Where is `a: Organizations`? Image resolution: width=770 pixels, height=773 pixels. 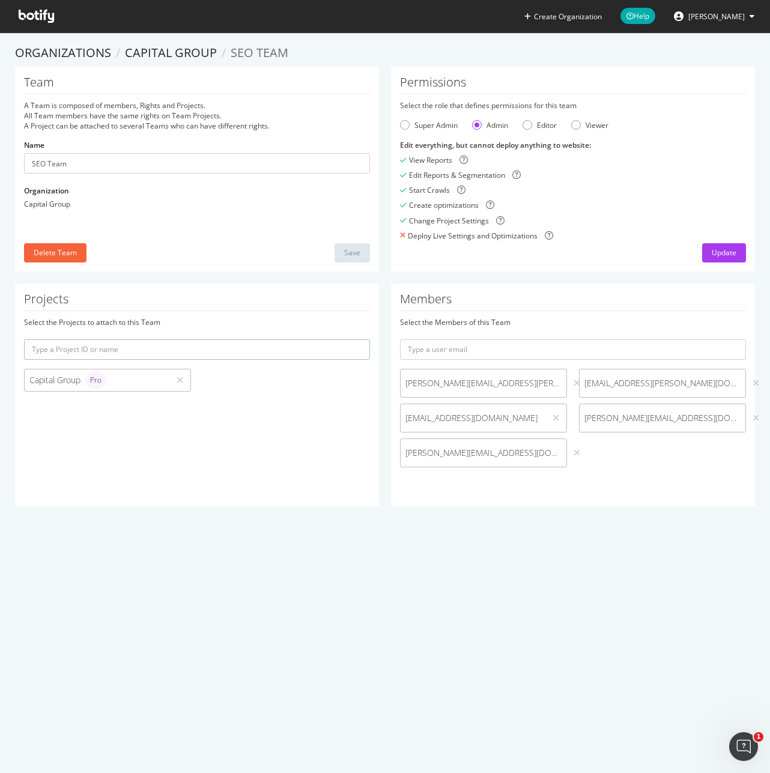 a: Organizations is located at coordinates (63, 52).